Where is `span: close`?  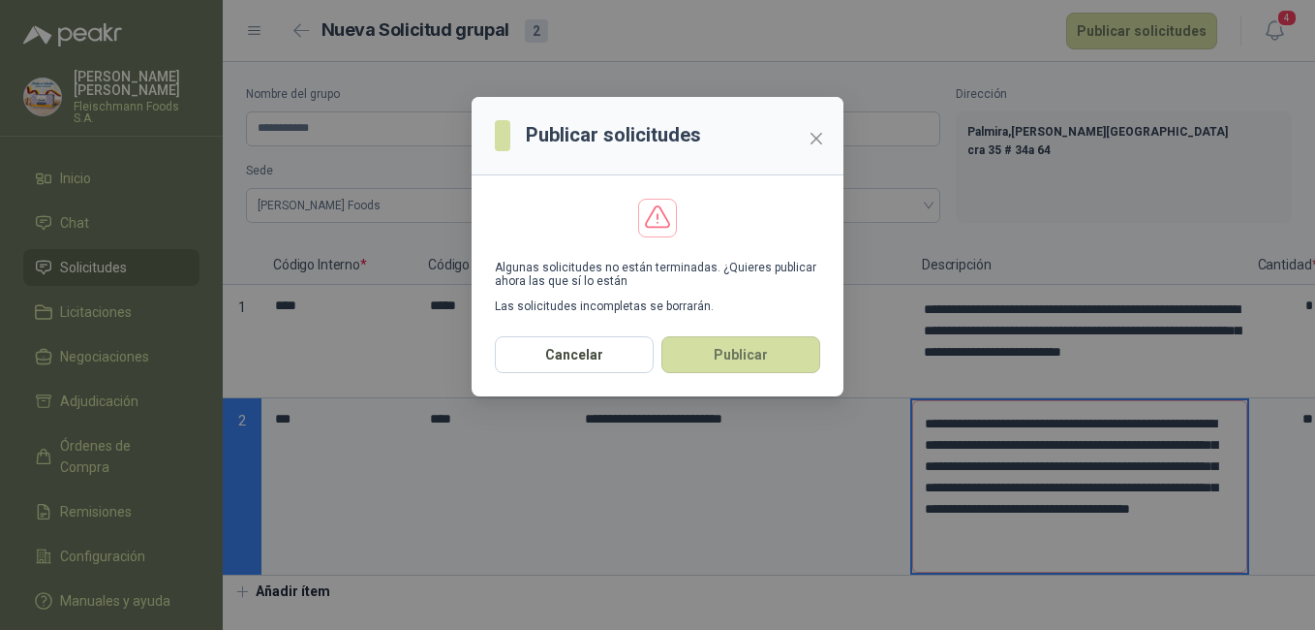 span: close is located at coordinates (816, 138).